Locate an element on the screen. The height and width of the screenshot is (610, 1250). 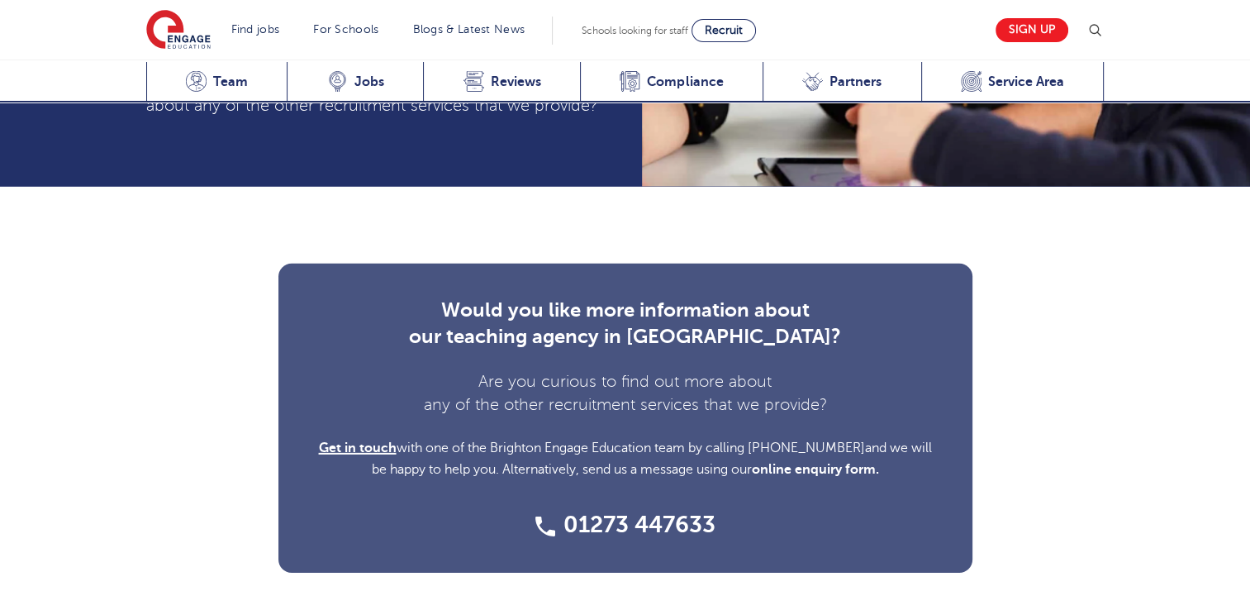
a: Team is located at coordinates (216, 82).